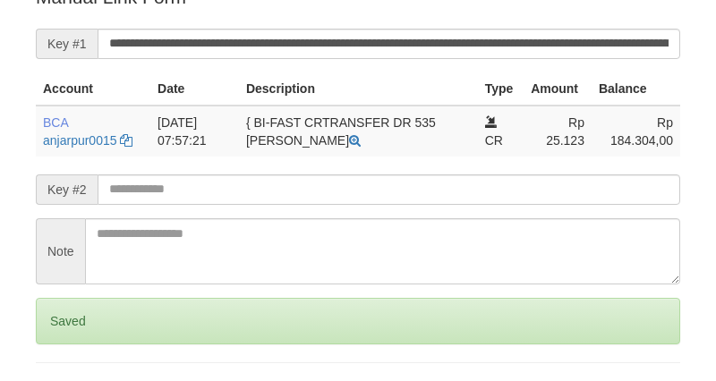  What do you see at coordinates (55, 123) in the screenshot?
I see `span: BCA` at bounding box center [55, 123].